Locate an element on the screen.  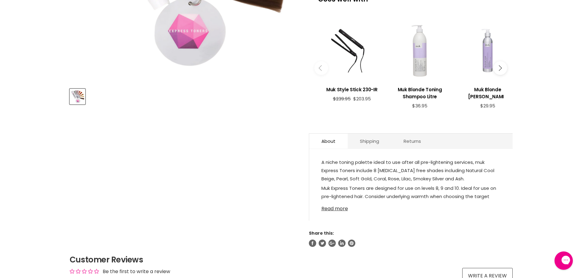
a: View product:Muk Style Stick 230-IR is located at coordinates (352, 89).